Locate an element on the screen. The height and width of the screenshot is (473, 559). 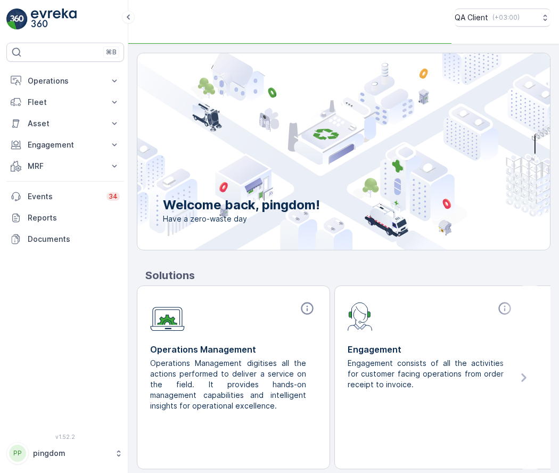
img: logo_light-DOdMpM7g.png is located at coordinates (54, 19).